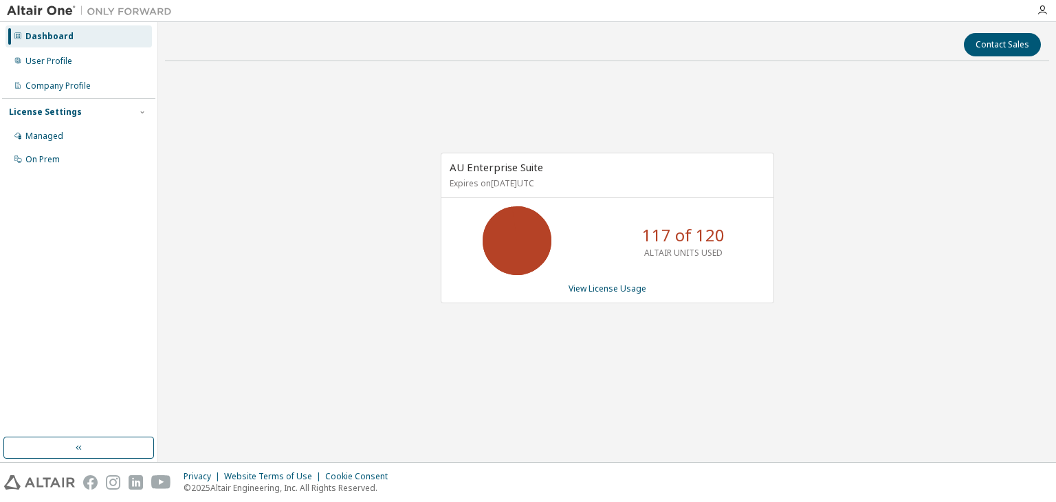 This screenshot has width=1056, height=502. Describe the element at coordinates (203, 476) in the screenshot. I see `div: Privacy` at that location.